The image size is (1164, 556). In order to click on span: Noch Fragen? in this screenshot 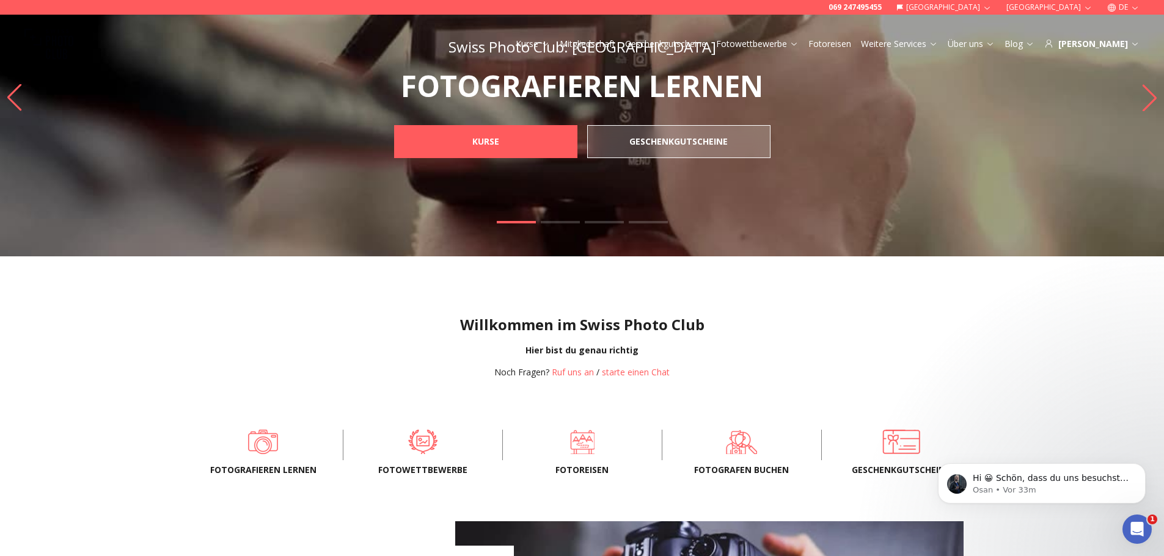, I will do `click(522, 372)`.